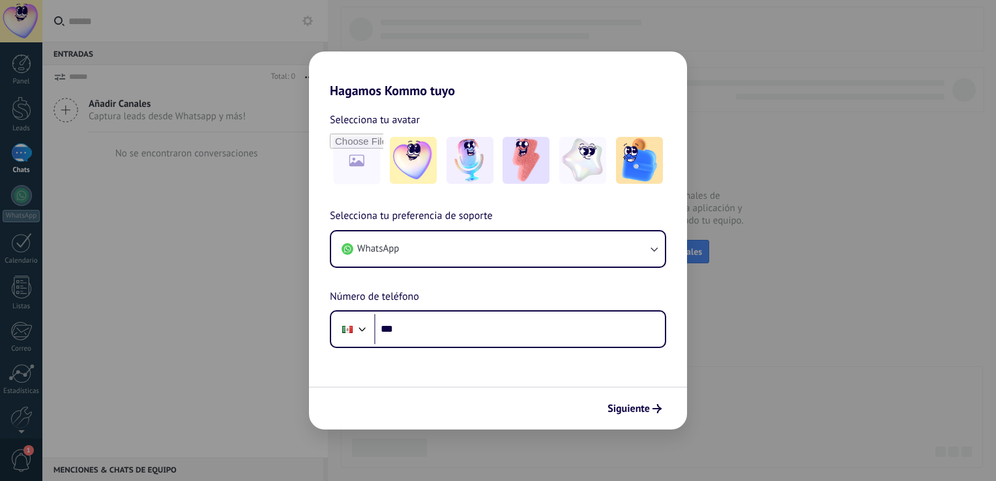 Image resolution: width=996 pixels, height=481 pixels. I want to click on img: -3.jpeg, so click(526, 160).